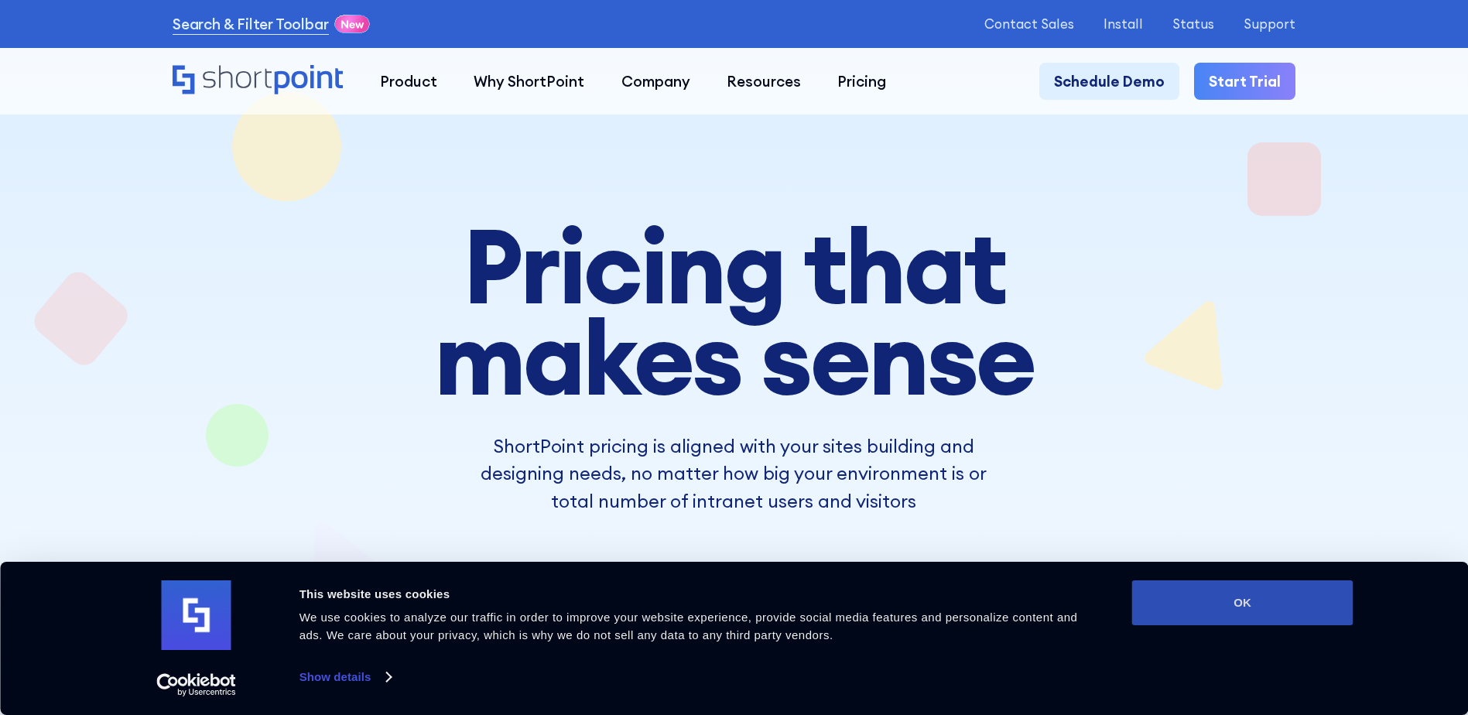  I want to click on p: Status, so click(1193, 23).